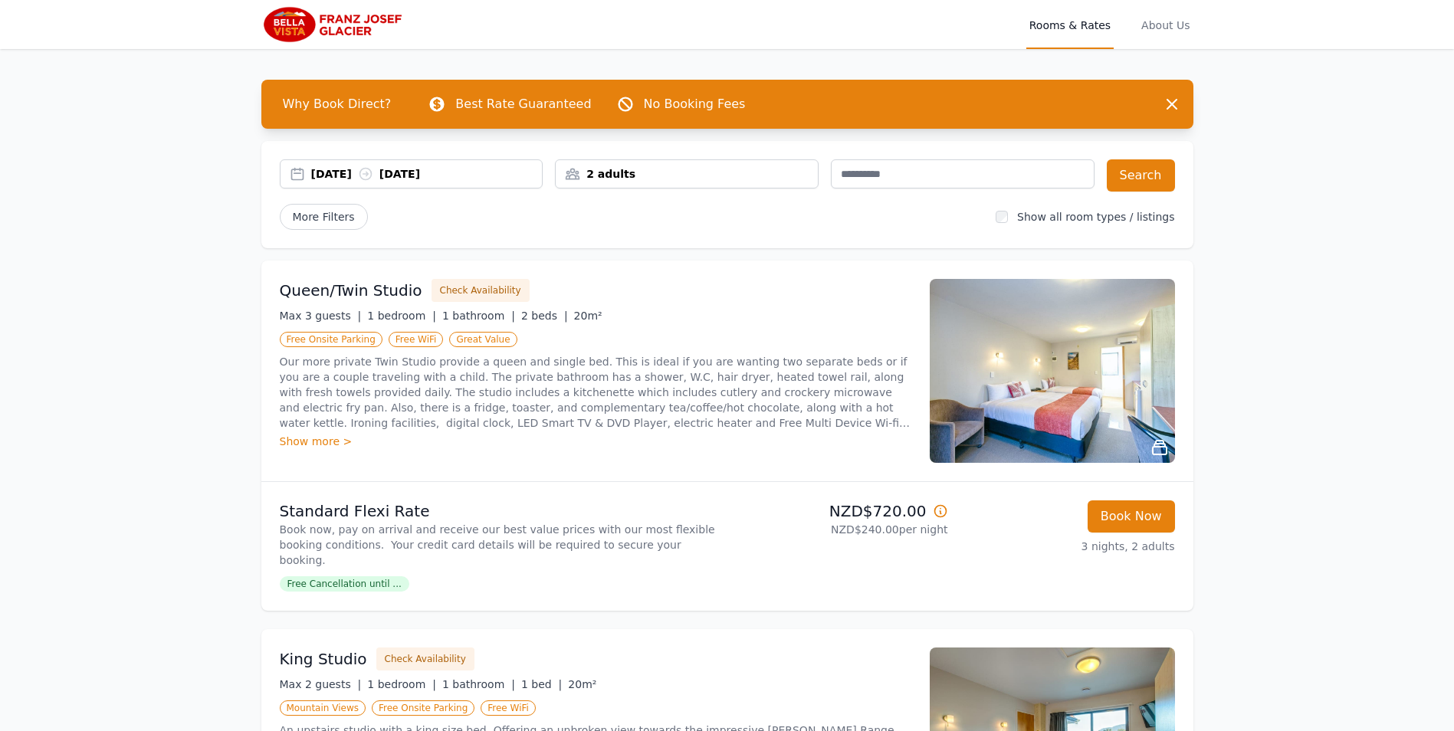  Describe the element at coordinates (596, 392) in the screenshot. I see `p: Our more private Twin Studio provide a queen and single bed. This is ideal if you are wanting two...` at that location.